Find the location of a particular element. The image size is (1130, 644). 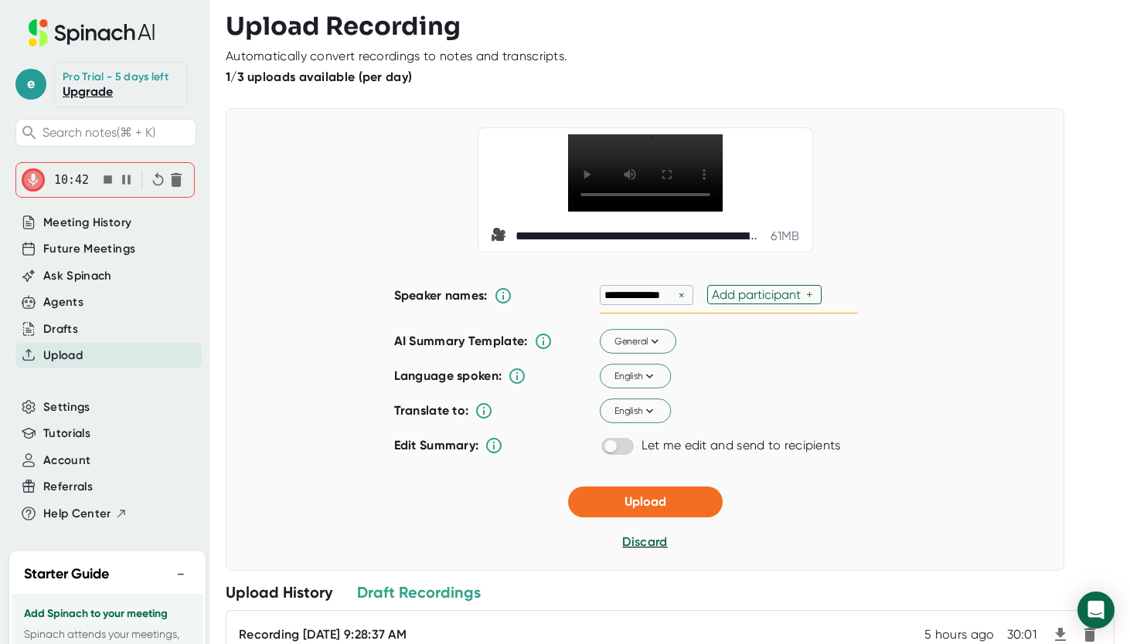

h3: Add Spinach to your meeting is located at coordinates (107, 614).